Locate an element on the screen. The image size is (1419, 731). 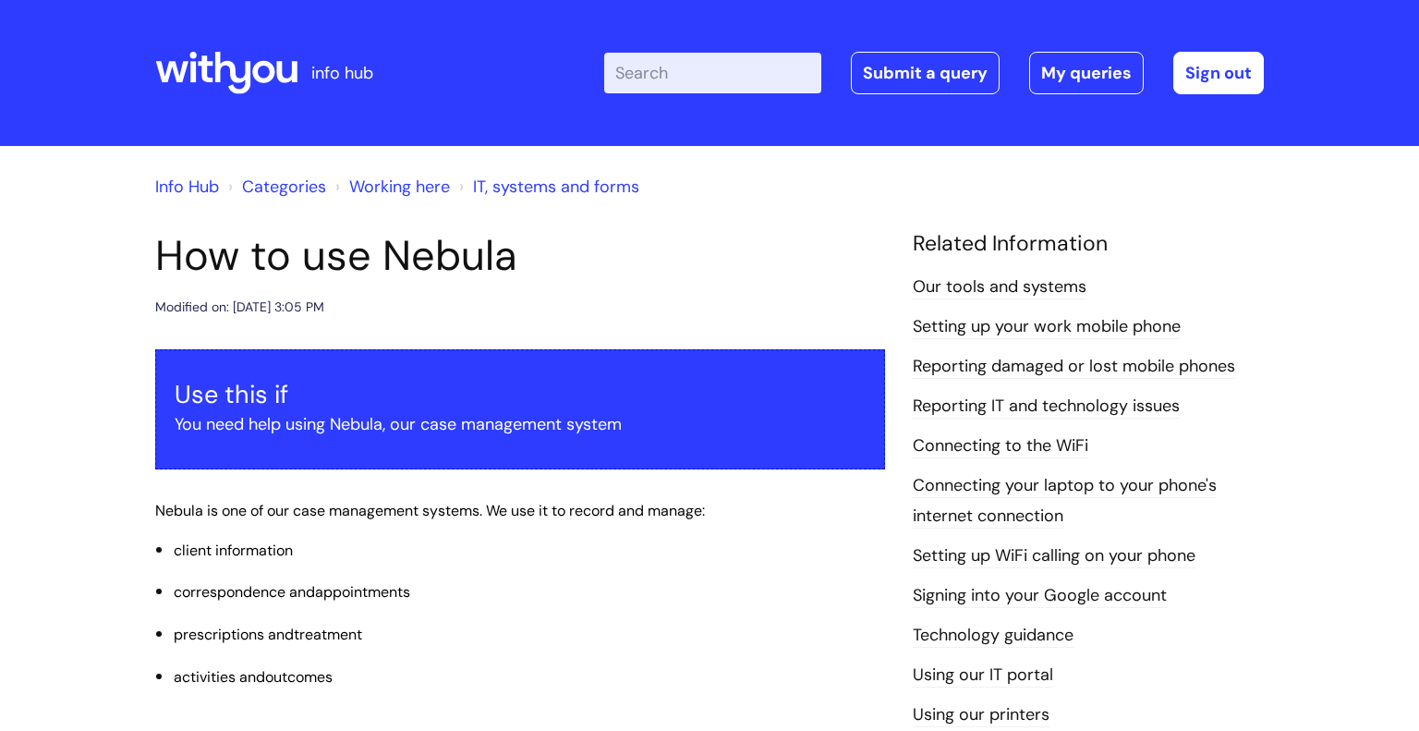
a: Our tools and systems is located at coordinates (1000, 287).